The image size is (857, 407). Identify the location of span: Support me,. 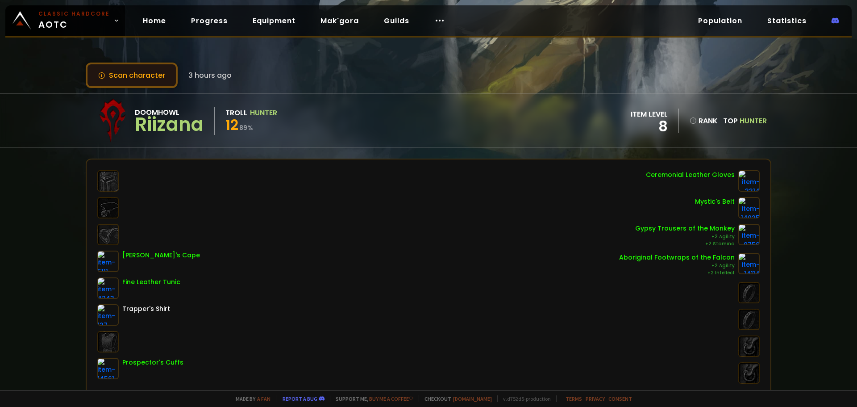
(371, 398).